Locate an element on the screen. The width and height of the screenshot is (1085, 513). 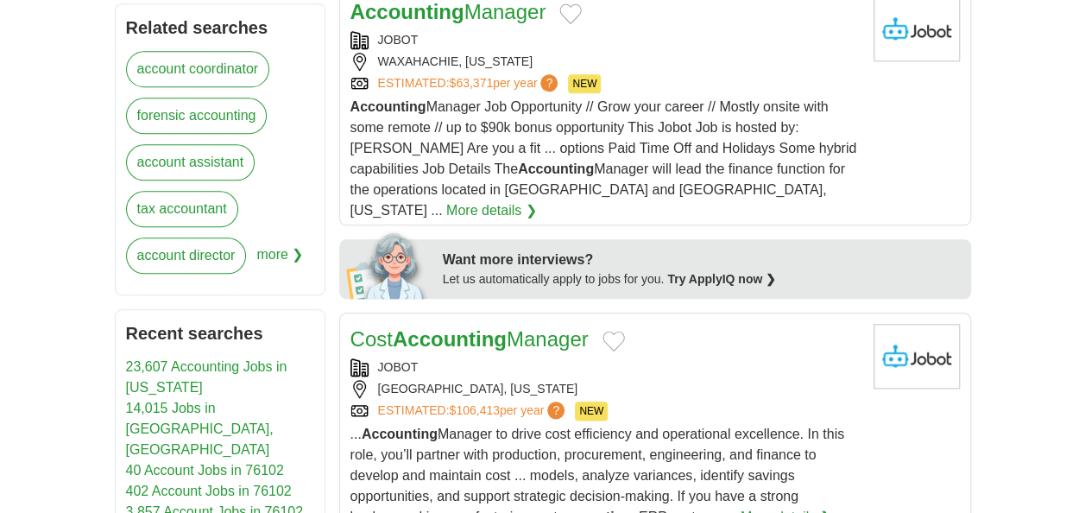
a: account assistant is located at coordinates (191, 162).